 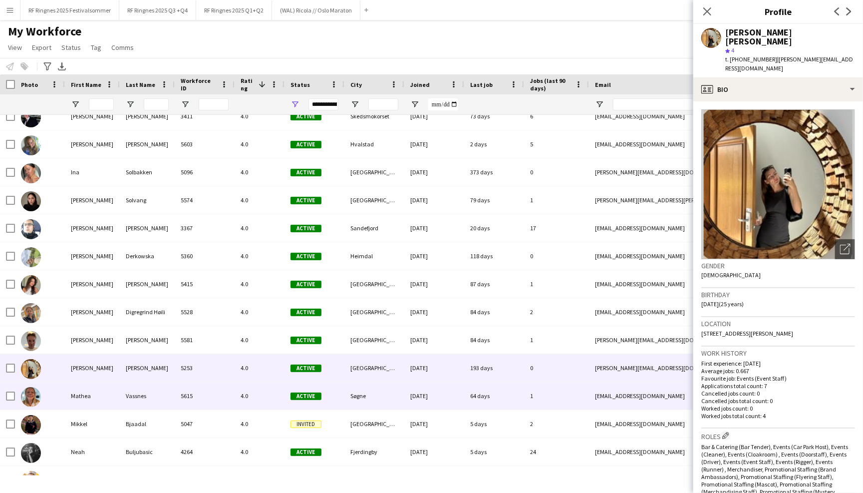 What do you see at coordinates (778, 400) in the screenshot?
I see `p: Cancelled jobs total count: 0` at bounding box center [778, 400].